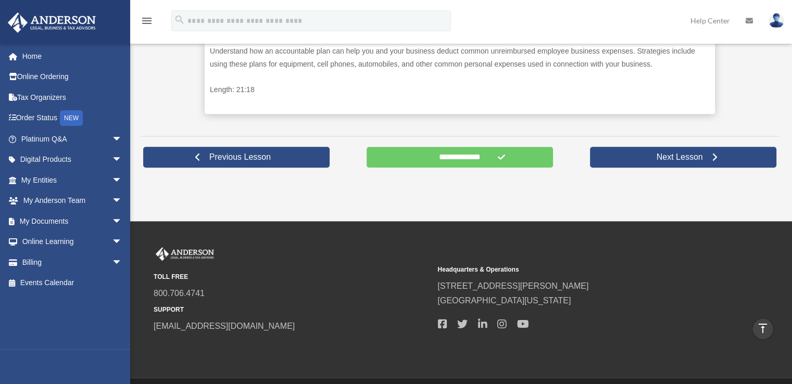 This screenshot has width=792, height=384. Describe the element at coordinates (776, 20) in the screenshot. I see `img: User Pic` at that location.